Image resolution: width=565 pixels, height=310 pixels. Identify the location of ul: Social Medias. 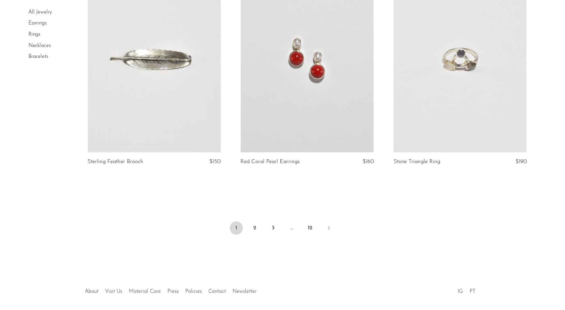
(467, 290).